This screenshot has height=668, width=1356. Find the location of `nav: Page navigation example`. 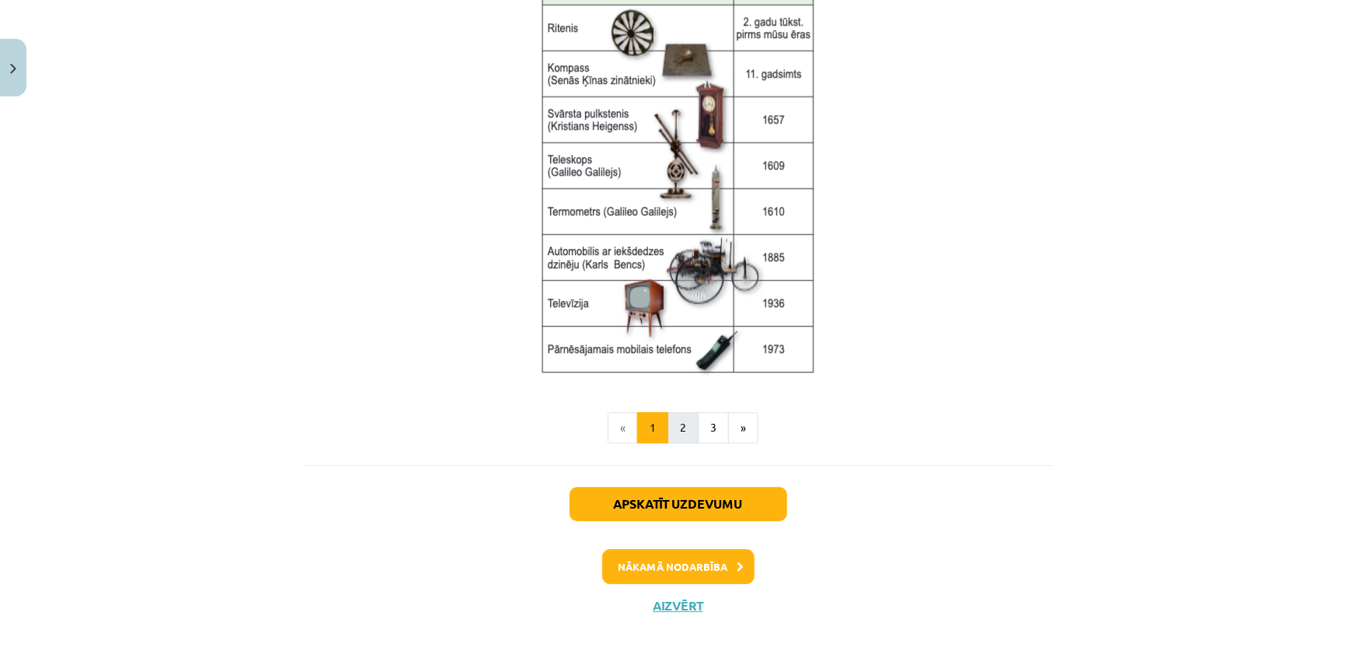

nav: Page navigation example is located at coordinates (678, 427).